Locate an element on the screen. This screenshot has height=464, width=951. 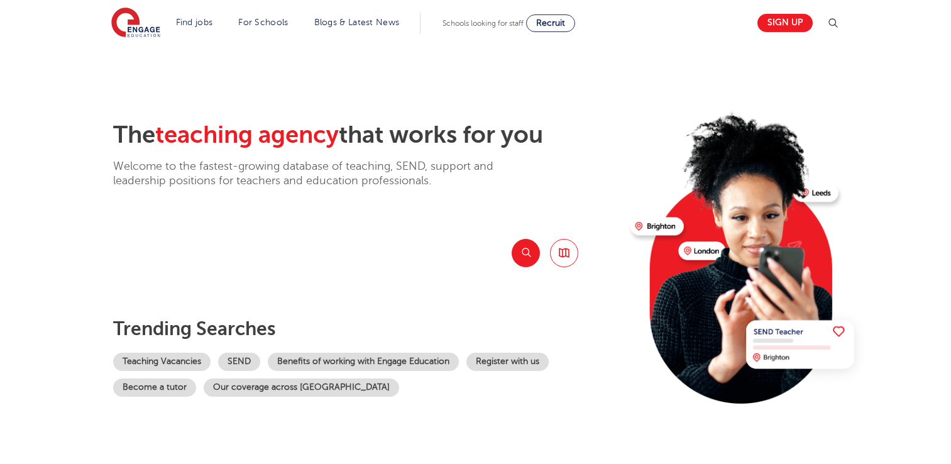
img: Engage Education is located at coordinates (136, 23).